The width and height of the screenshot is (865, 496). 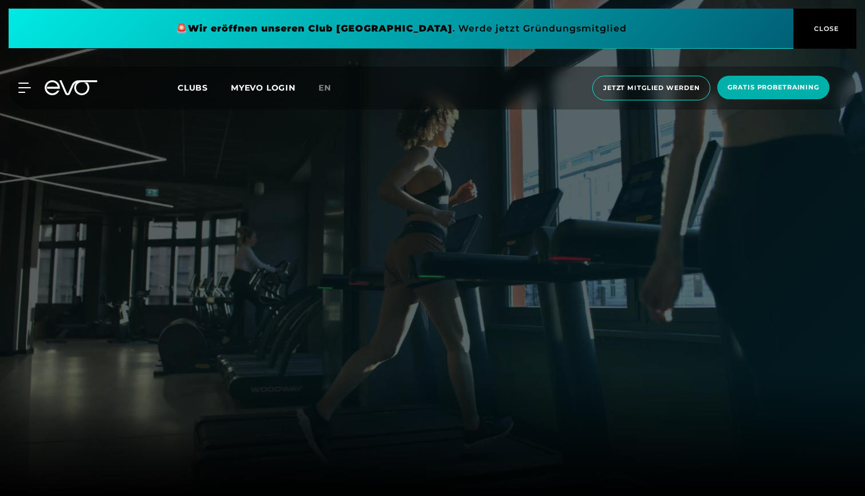 I want to click on button: CLOSE, so click(x=825, y=29).